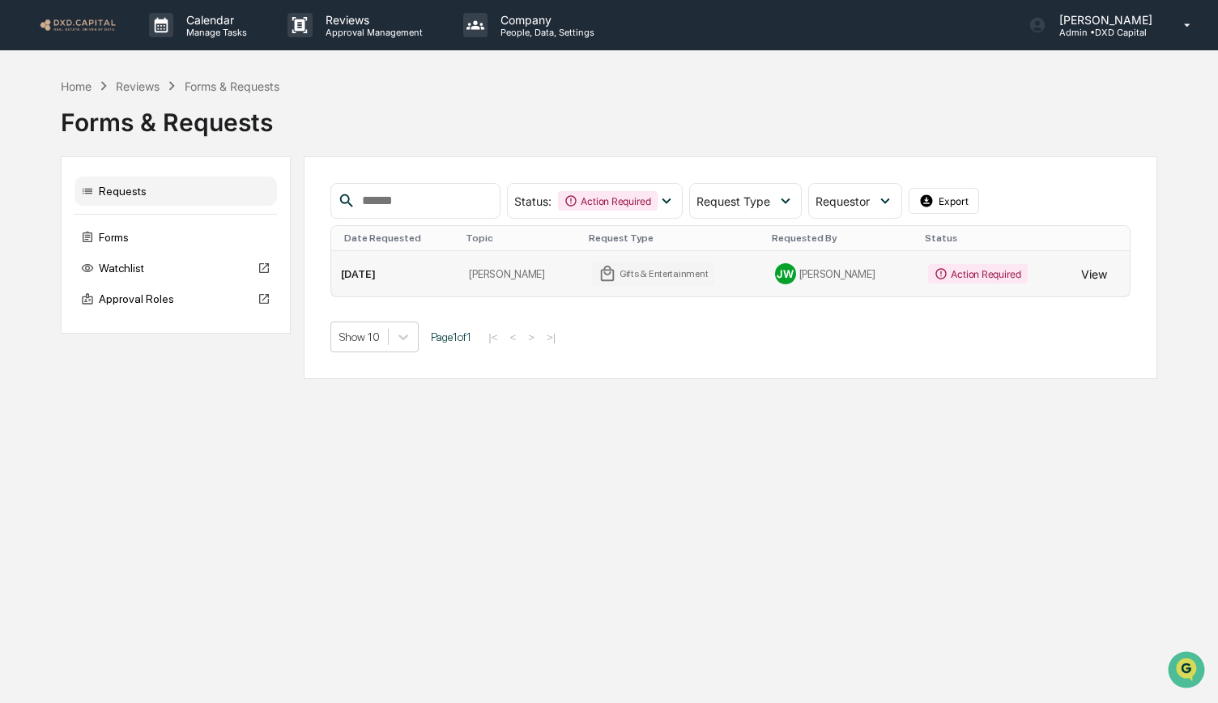  I want to click on p: Manage Tasks, so click(214, 32).